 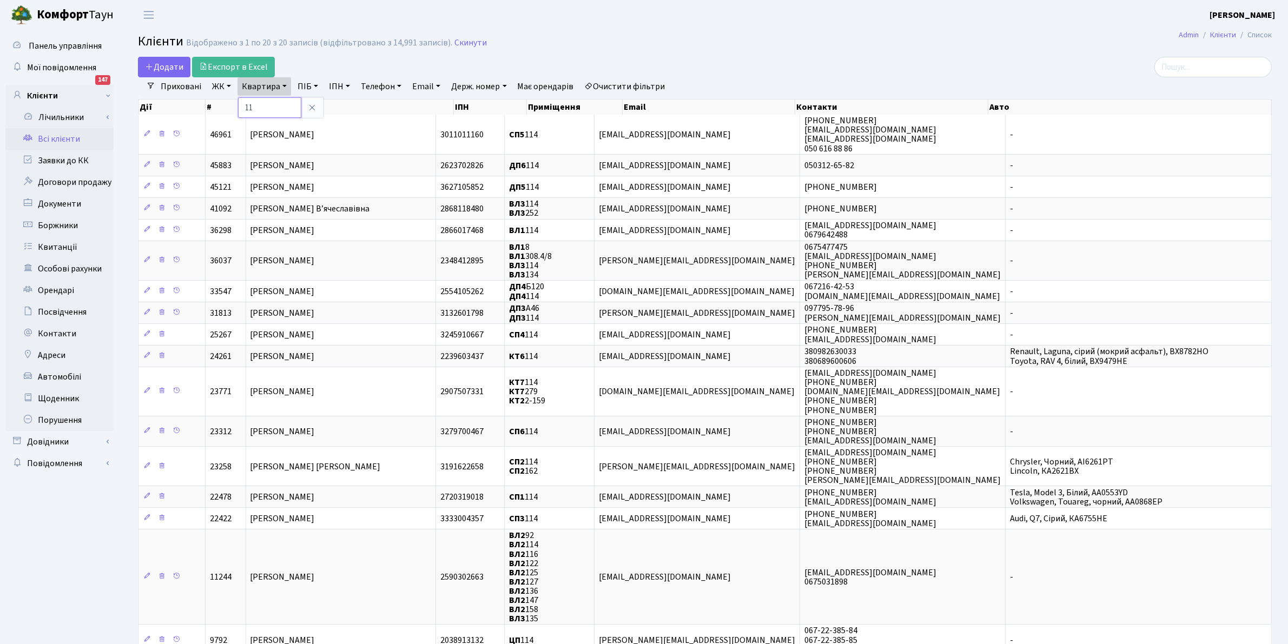 I want to click on span: 46961, so click(x=221, y=135).